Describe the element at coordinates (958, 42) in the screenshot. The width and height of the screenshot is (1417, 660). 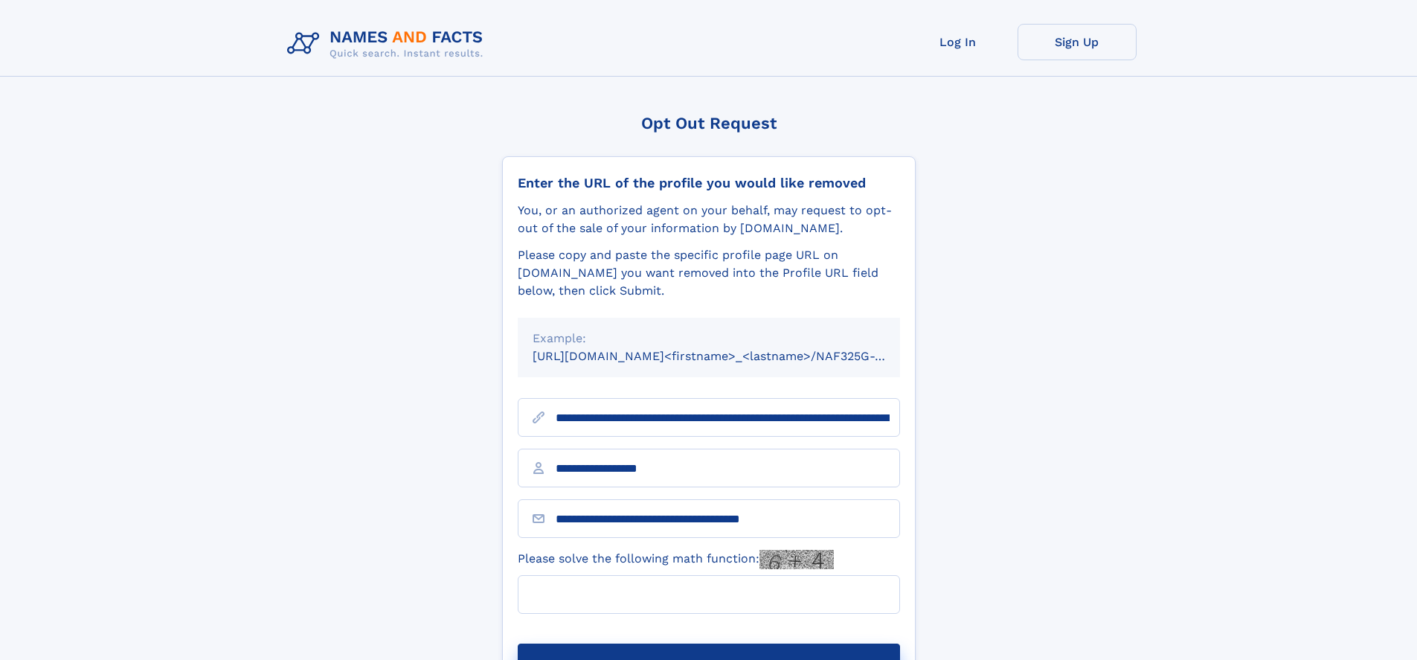
I see `a: Log In` at that location.